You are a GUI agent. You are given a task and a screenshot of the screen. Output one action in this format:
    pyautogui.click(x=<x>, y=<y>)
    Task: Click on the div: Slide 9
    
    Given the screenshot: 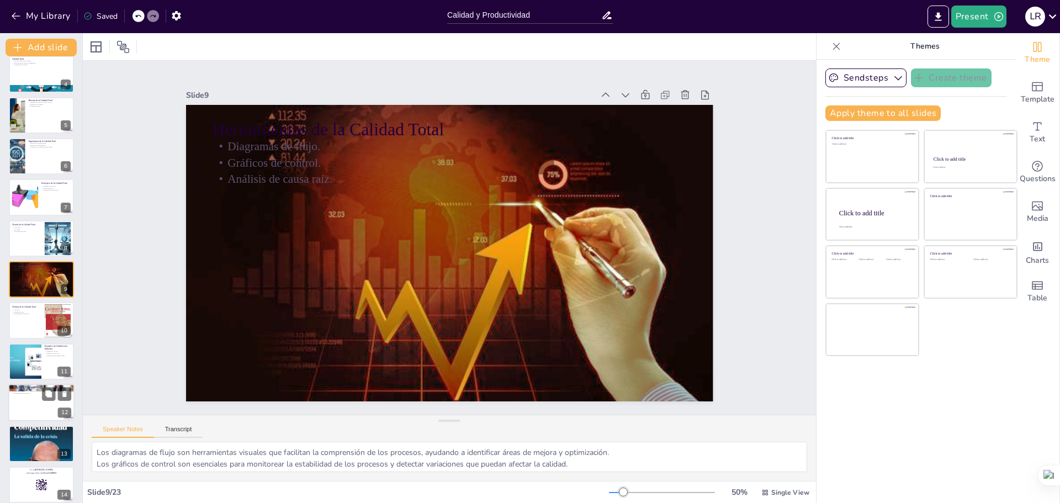 What is the action you would take?
    pyautogui.click(x=390, y=95)
    